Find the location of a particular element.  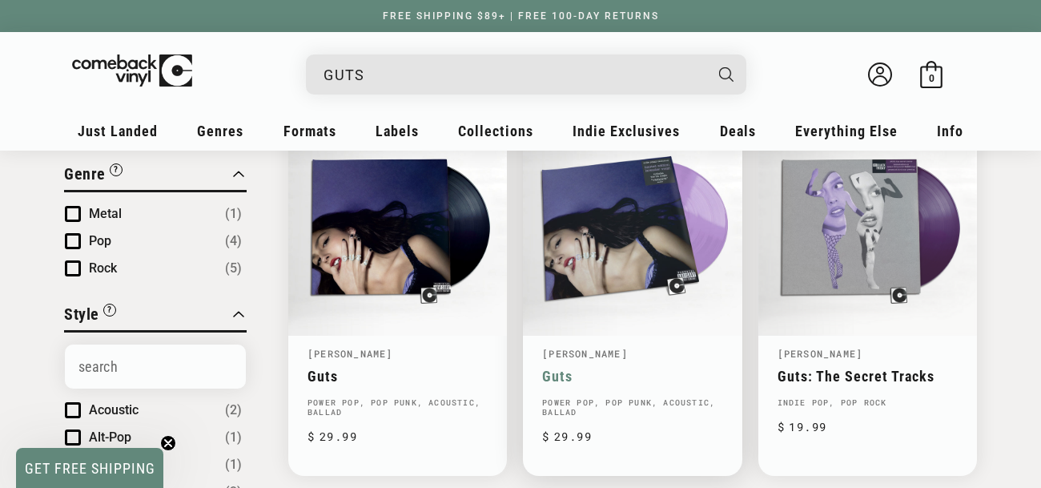

span: Acoustic is located at coordinates (114, 409).